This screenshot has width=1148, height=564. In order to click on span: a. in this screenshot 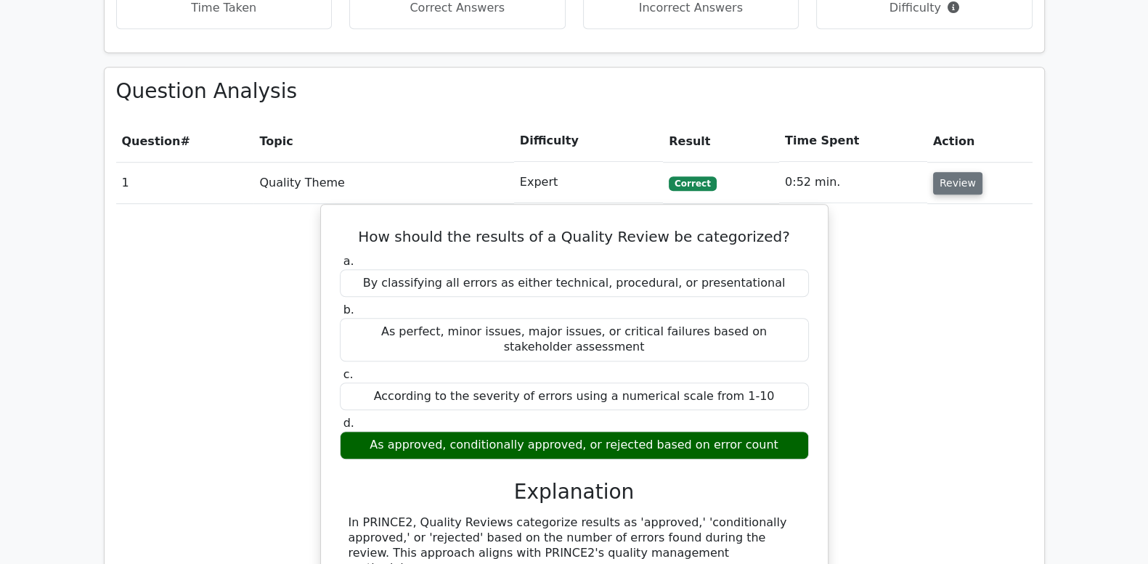, I will do `click(349, 261)`.